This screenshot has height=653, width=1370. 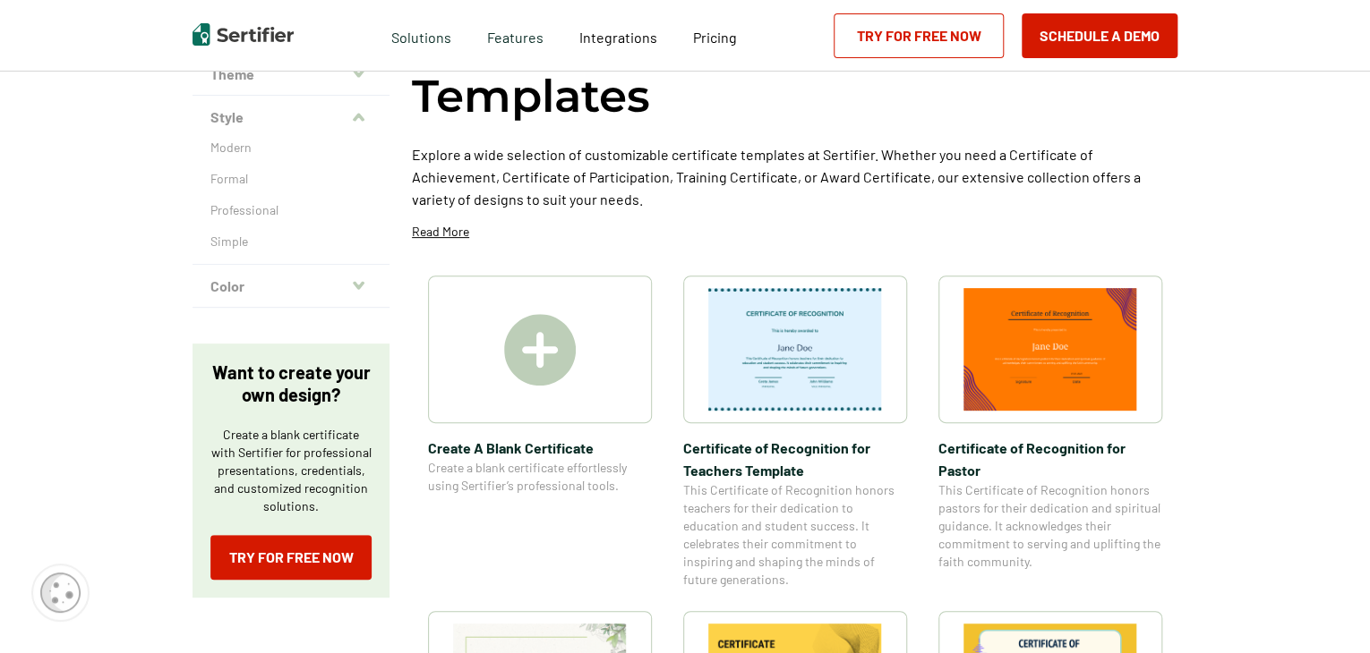 What do you see at coordinates (291, 286) in the screenshot?
I see `button: Color` at bounding box center [291, 286].